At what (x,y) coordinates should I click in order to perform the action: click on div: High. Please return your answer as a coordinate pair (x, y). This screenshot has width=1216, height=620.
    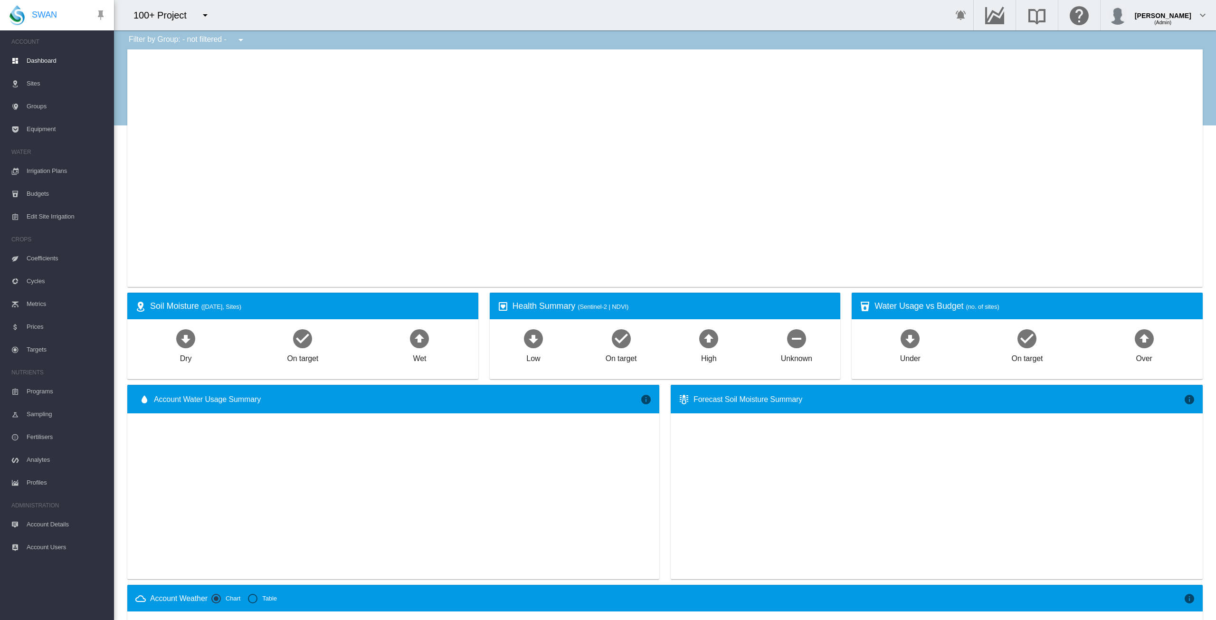
    Looking at the image, I should click on (709, 357).